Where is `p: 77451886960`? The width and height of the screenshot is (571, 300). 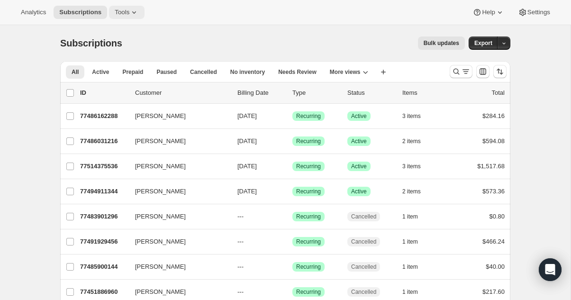 p: 77451886960 is located at coordinates (104, 292).